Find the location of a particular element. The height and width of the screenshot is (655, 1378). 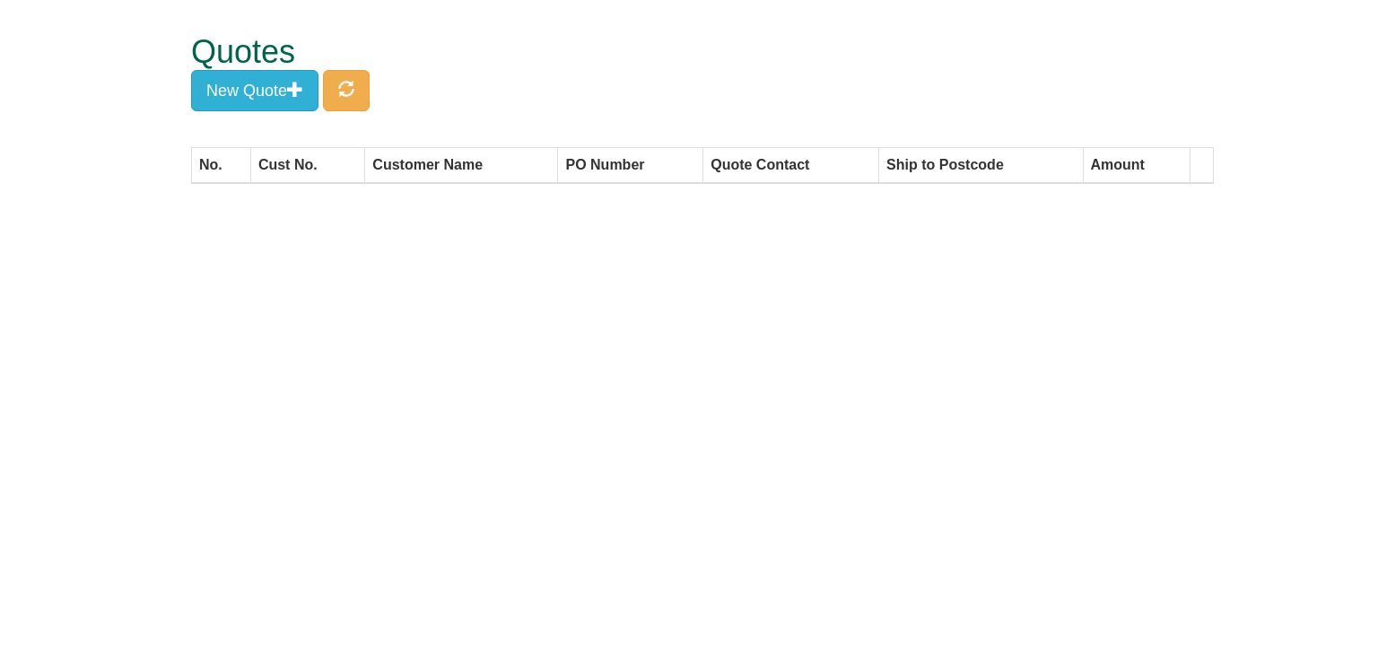

button: New Quote is located at coordinates (255, 91).